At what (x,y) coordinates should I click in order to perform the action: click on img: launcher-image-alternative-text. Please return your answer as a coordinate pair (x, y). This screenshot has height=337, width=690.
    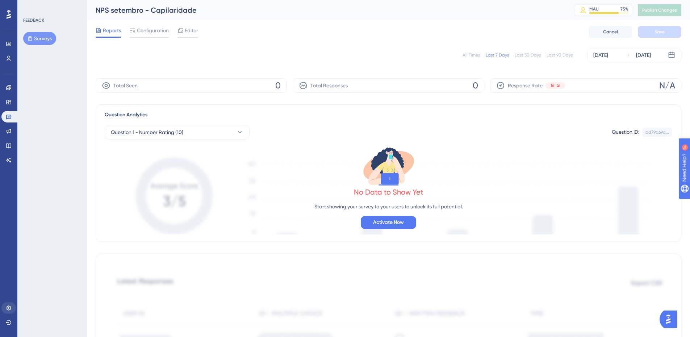
    Looking at the image, I should click on (9, 11).